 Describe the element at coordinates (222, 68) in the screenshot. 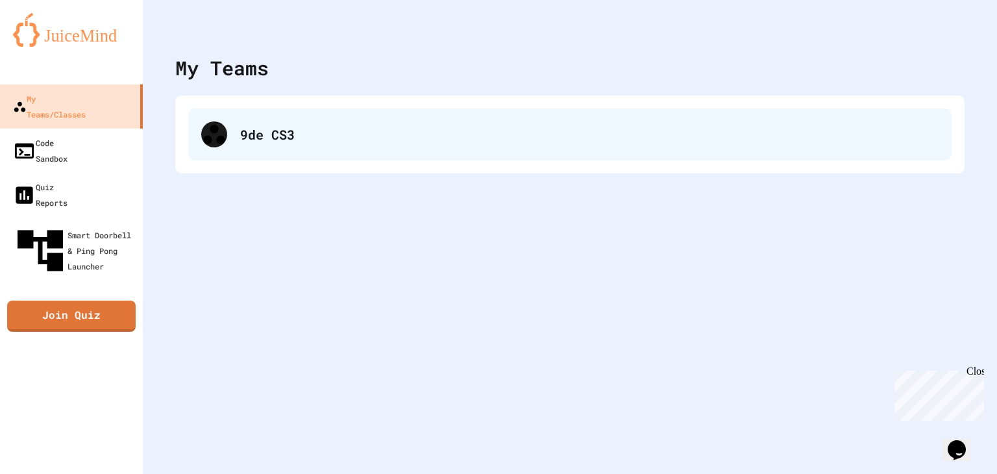

I see `div: My Teams` at that location.